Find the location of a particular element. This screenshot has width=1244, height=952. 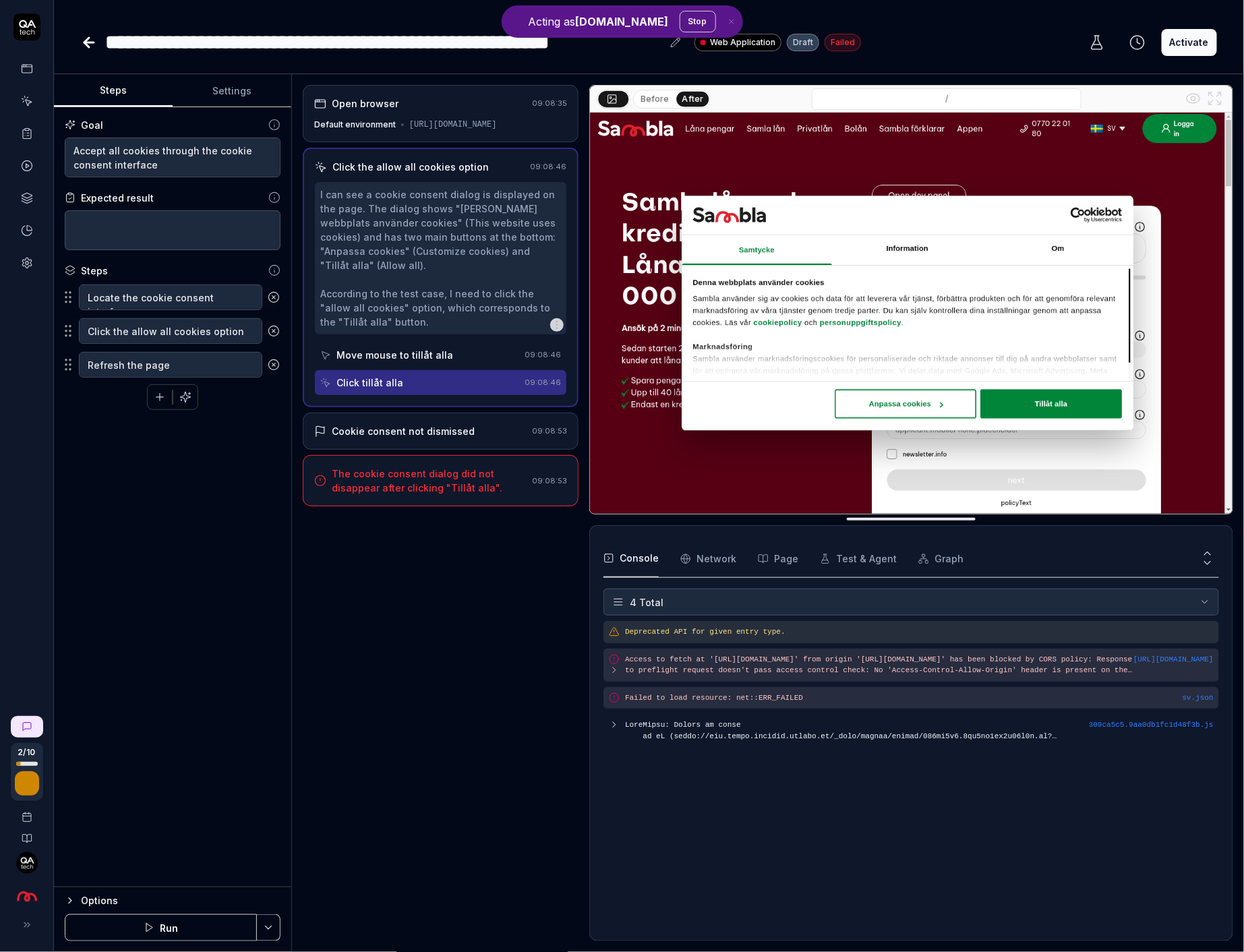

div: Draft is located at coordinates (803, 43).